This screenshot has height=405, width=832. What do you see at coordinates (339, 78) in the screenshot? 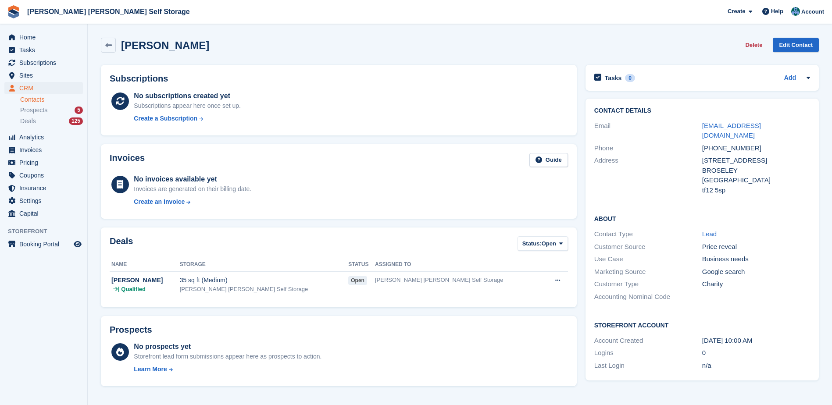
I see `h2: Subscriptions` at bounding box center [339, 78].